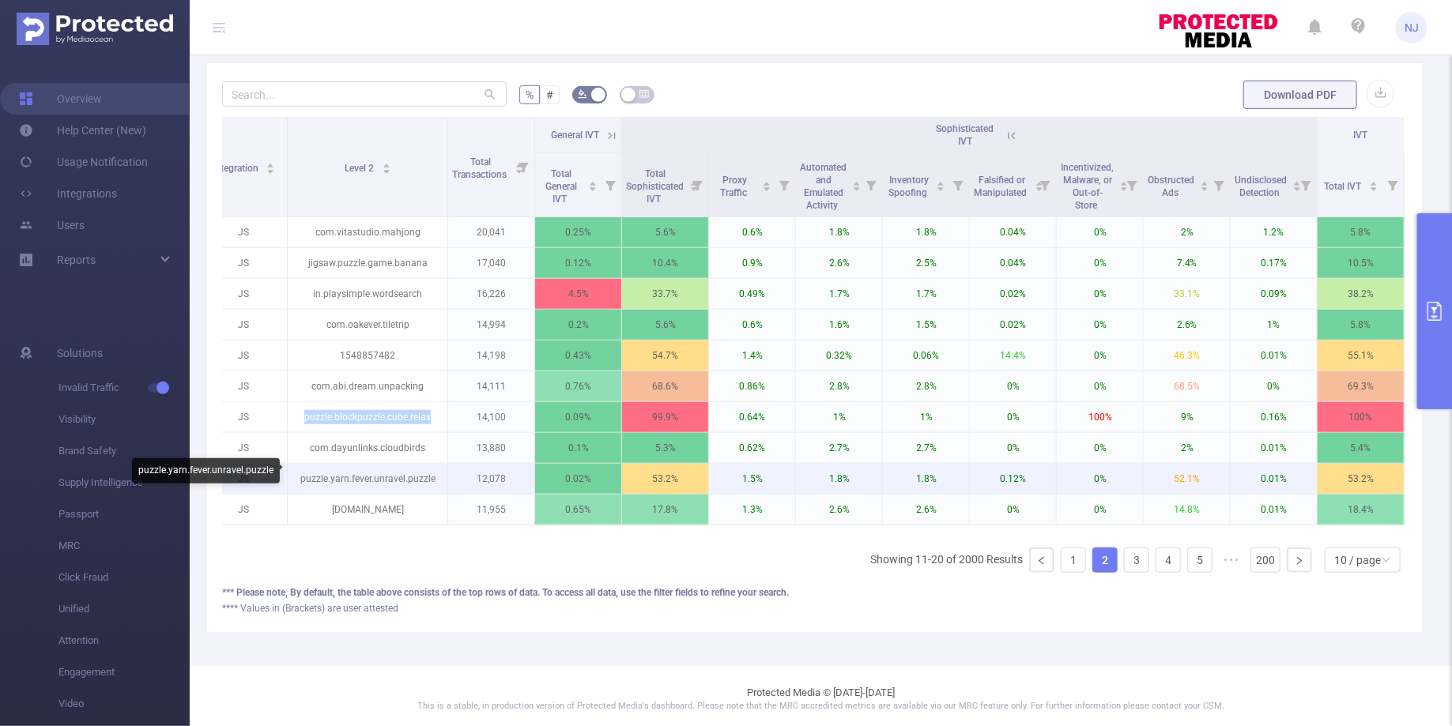 This screenshot has height=726, width=1452. I want to click on p: 0.04%, so click(1013, 263).